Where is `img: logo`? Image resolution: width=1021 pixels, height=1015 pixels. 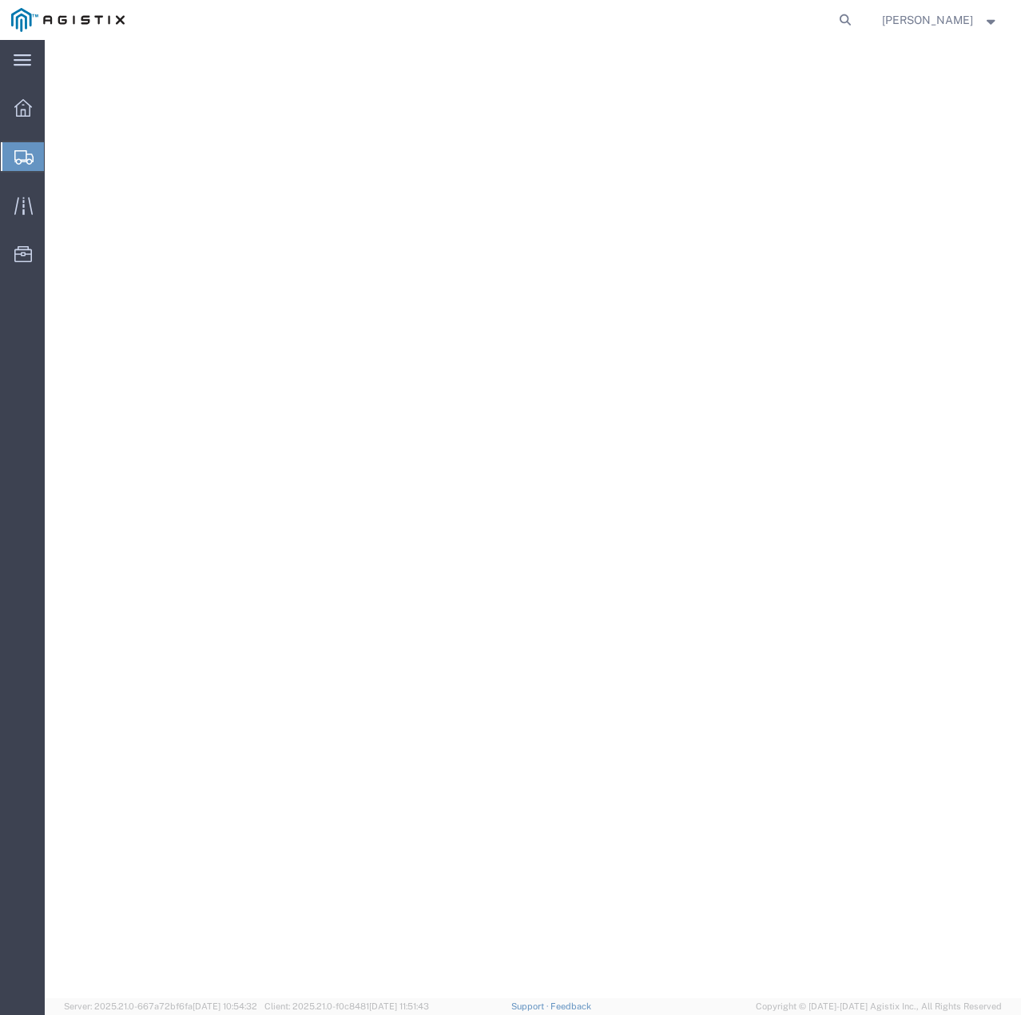
img: logo is located at coordinates (68, 20).